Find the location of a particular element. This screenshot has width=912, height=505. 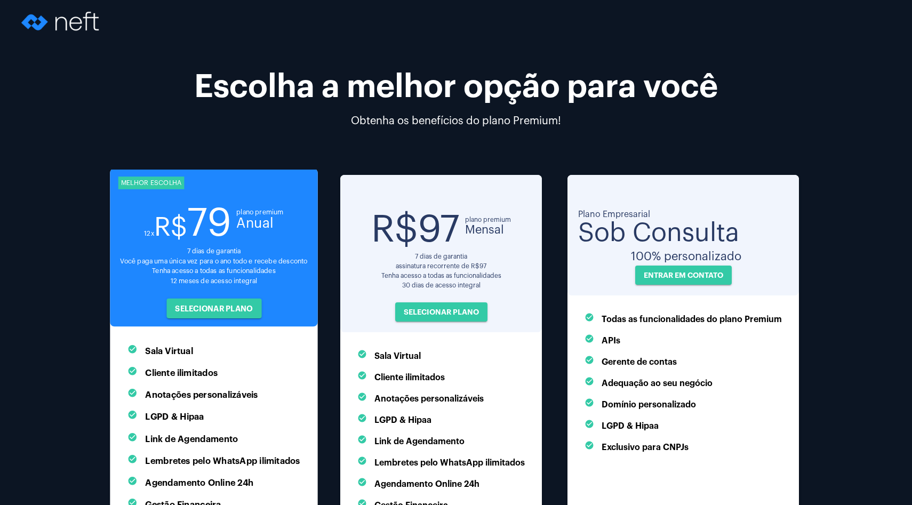

div: assinatura recorrente de R$97 is located at coordinates (441, 266).